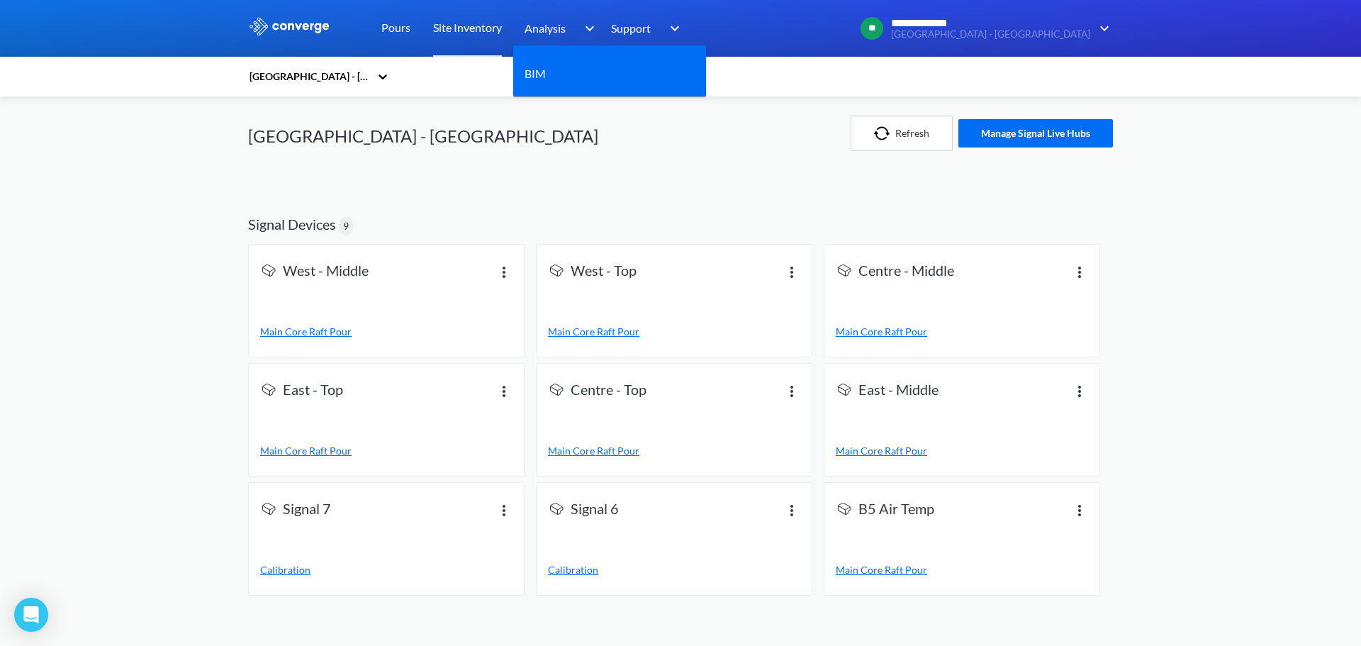 Image resolution: width=1361 pixels, height=646 pixels. I want to click on span: Centre - Middle, so click(906, 272).